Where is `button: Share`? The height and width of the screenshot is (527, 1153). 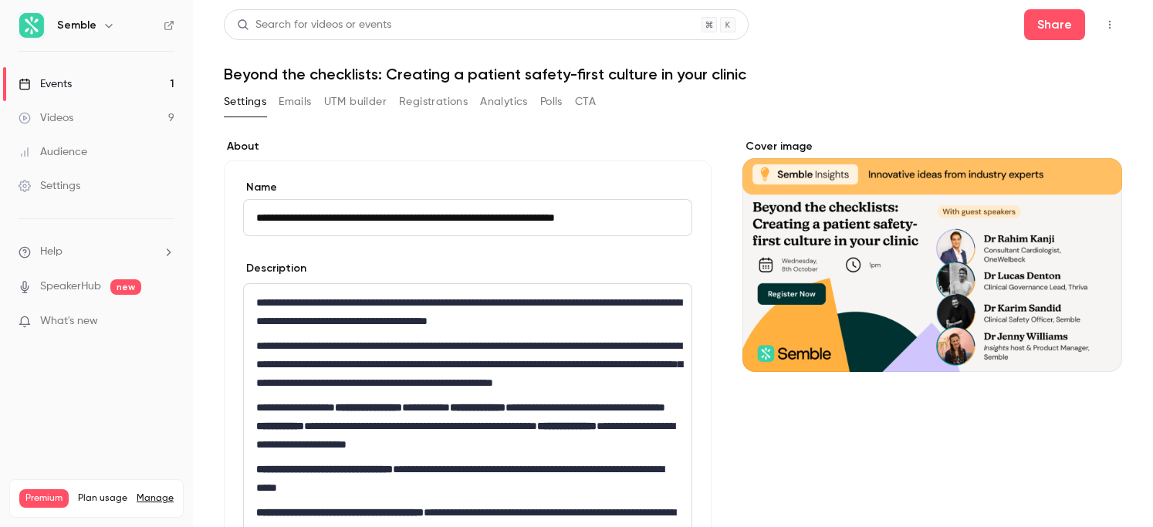
button: Share is located at coordinates (1054, 25).